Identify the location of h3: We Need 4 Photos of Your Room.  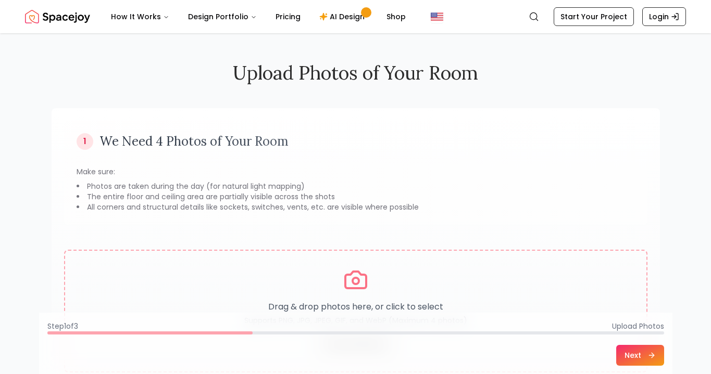
(194, 142).